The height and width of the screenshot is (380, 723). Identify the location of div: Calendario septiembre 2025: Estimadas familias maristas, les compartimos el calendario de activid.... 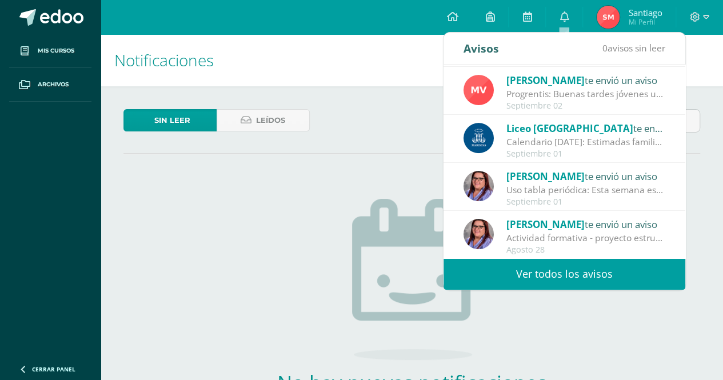
(586, 142).